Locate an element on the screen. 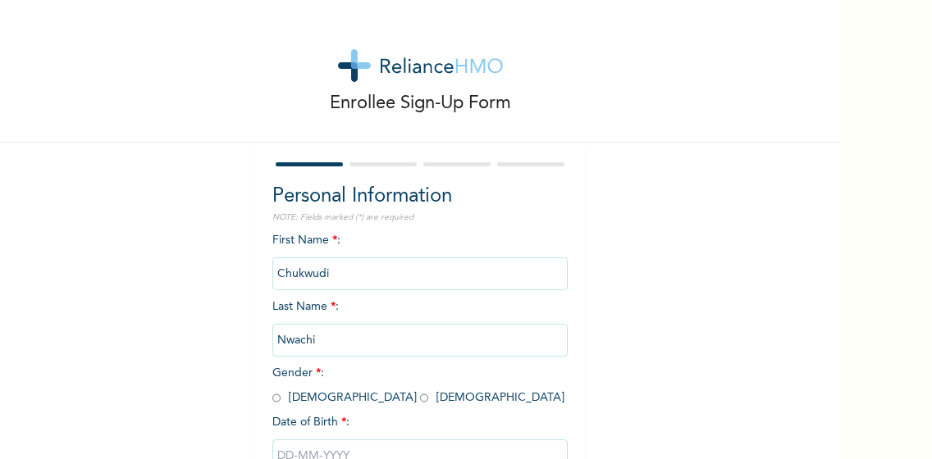 The image size is (932, 459). span: First Name : is located at coordinates (420, 257).